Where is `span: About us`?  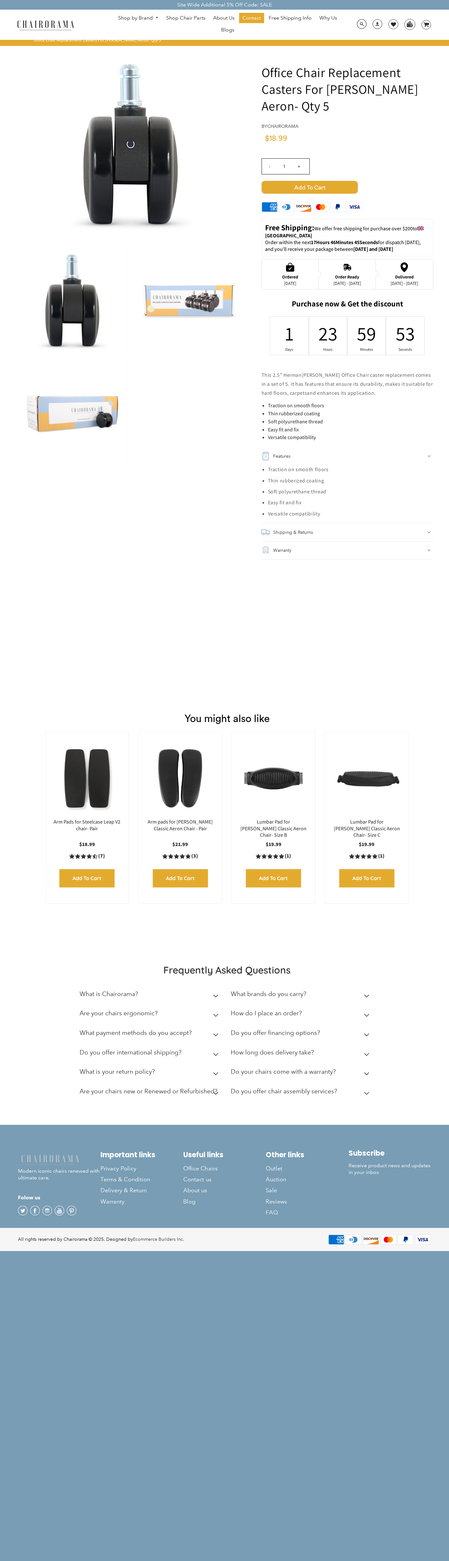 span: About us is located at coordinates (195, 1191).